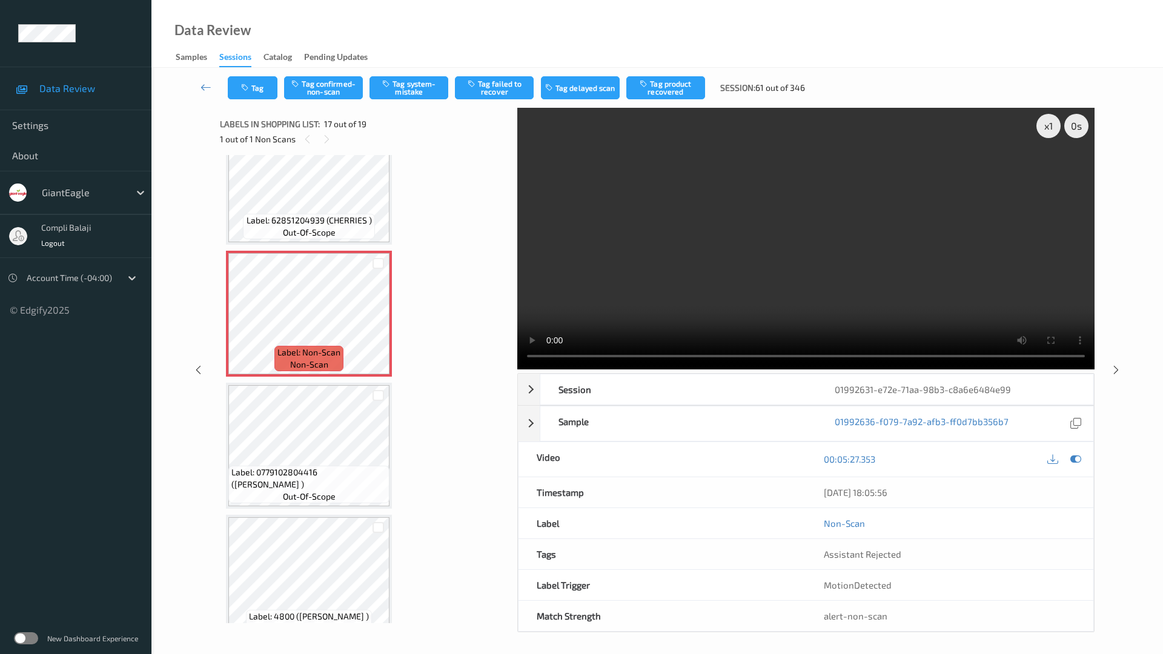 Image resolution: width=1163 pixels, height=654 pixels. What do you see at coordinates (309, 365) in the screenshot?
I see `span: non-scan` at bounding box center [309, 365].